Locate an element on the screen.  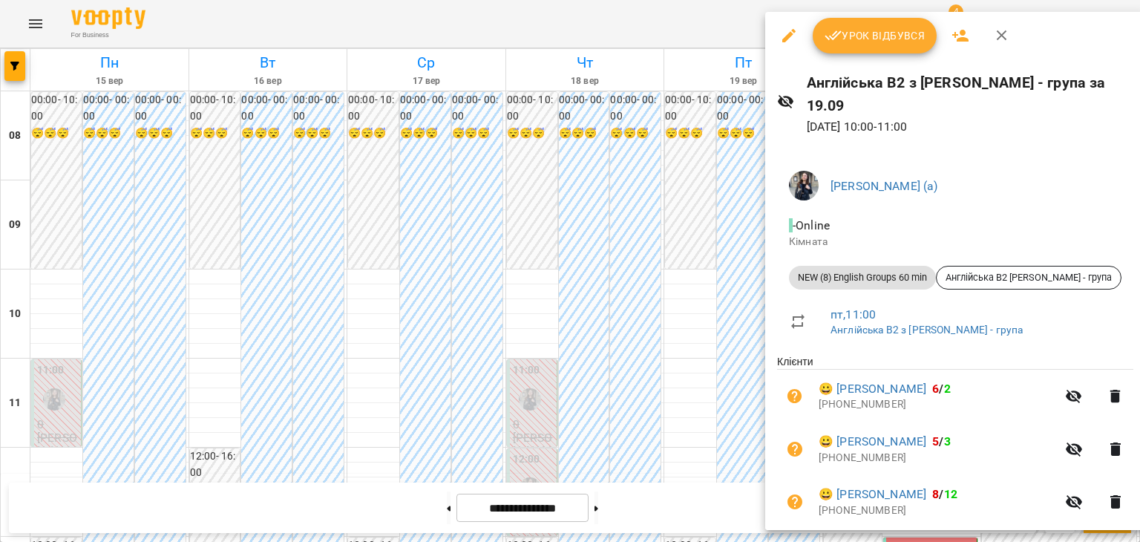
a: пт , 11:00 is located at coordinates (852, 314).